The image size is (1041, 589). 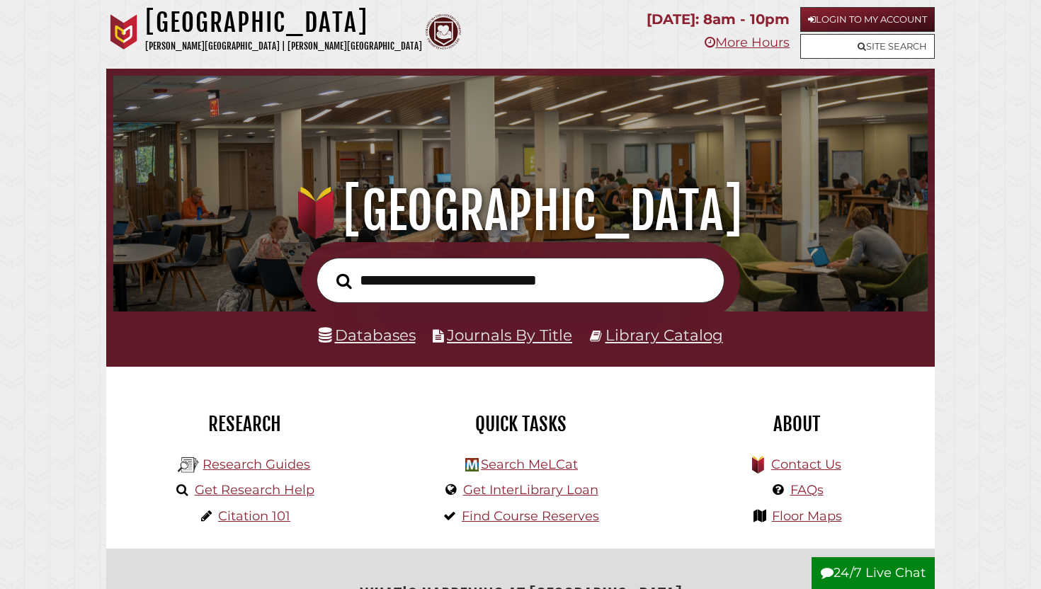 What do you see at coordinates (520, 424) in the screenshot?
I see `h2: Quick Tasks` at bounding box center [520, 424].